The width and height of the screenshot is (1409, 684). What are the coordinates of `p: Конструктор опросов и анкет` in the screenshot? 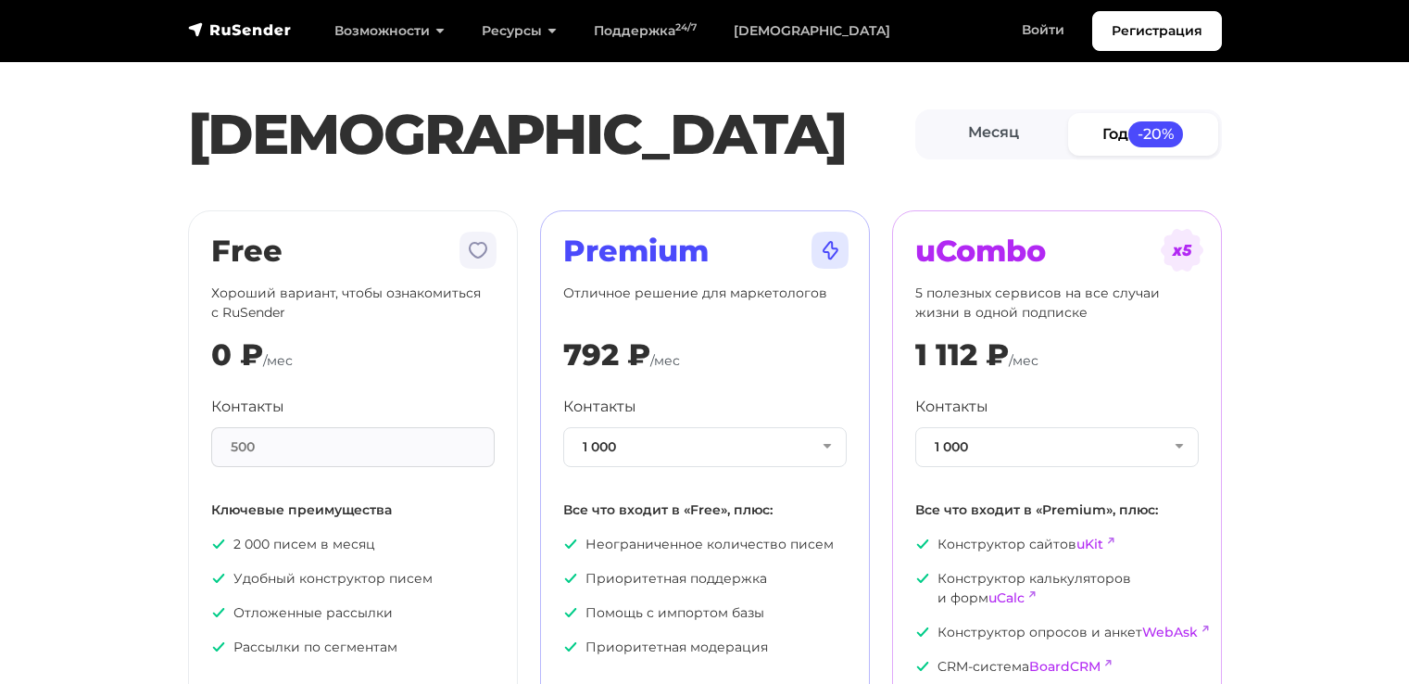 It's located at (1057, 632).